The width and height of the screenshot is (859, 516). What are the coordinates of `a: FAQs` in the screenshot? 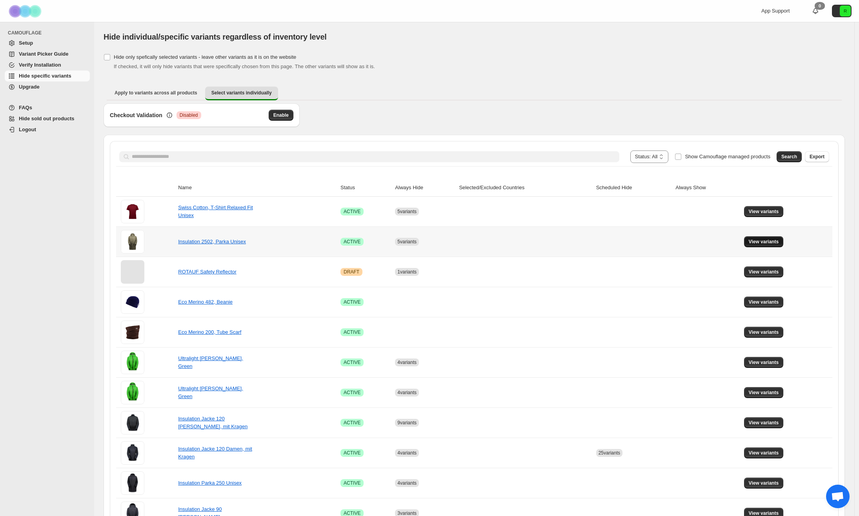 It's located at (47, 108).